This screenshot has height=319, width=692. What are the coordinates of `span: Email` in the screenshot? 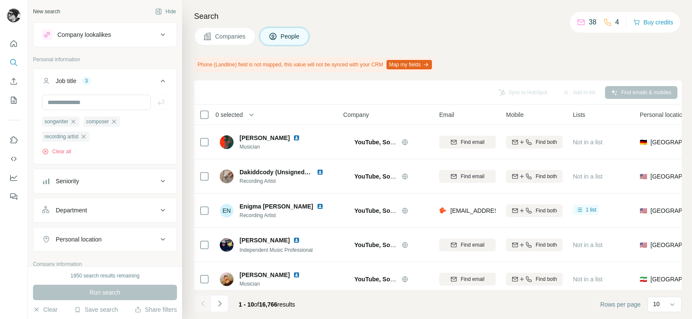 It's located at (447, 115).